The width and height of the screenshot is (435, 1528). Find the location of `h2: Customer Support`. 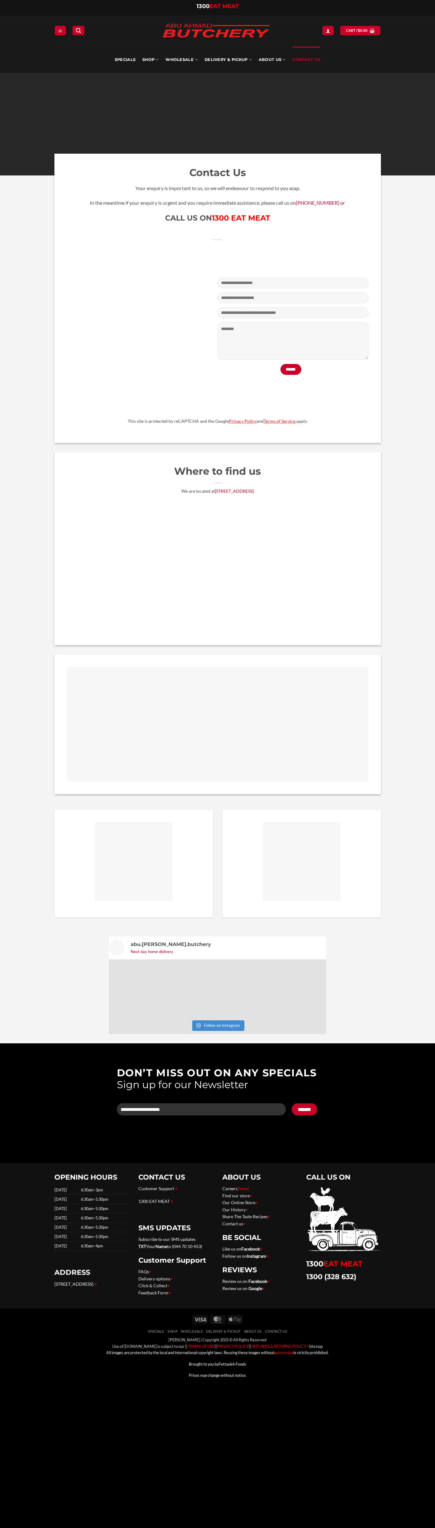

h2: Customer Support is located at coordinates (176, 1260).